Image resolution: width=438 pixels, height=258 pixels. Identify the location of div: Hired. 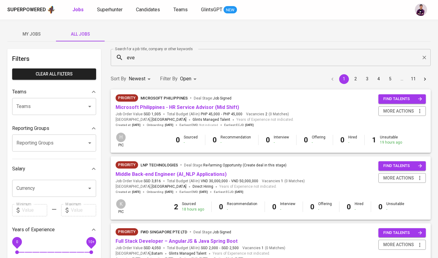
(359, 207).